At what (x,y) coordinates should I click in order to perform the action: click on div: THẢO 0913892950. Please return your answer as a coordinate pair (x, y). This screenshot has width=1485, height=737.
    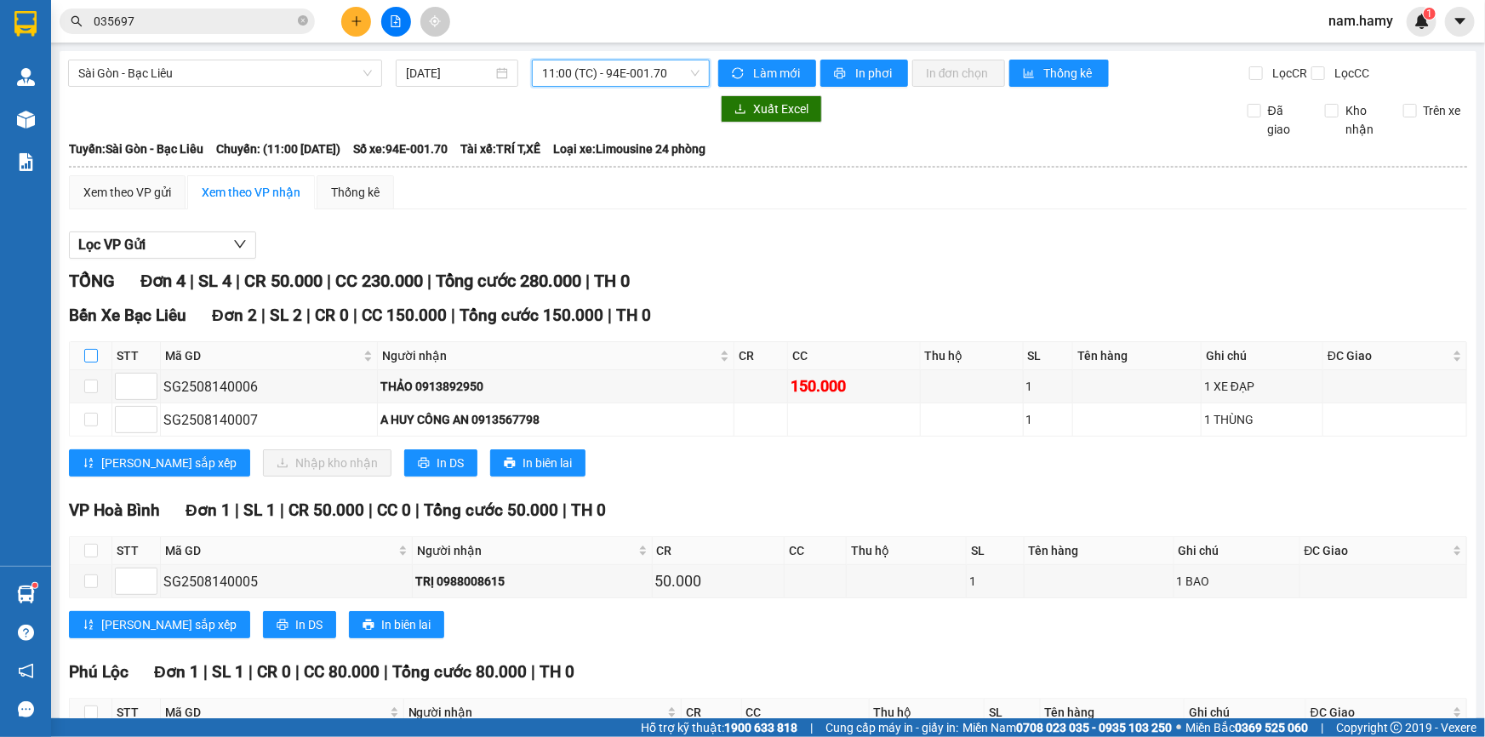
    Looking at the image, I should click on (556, 386).